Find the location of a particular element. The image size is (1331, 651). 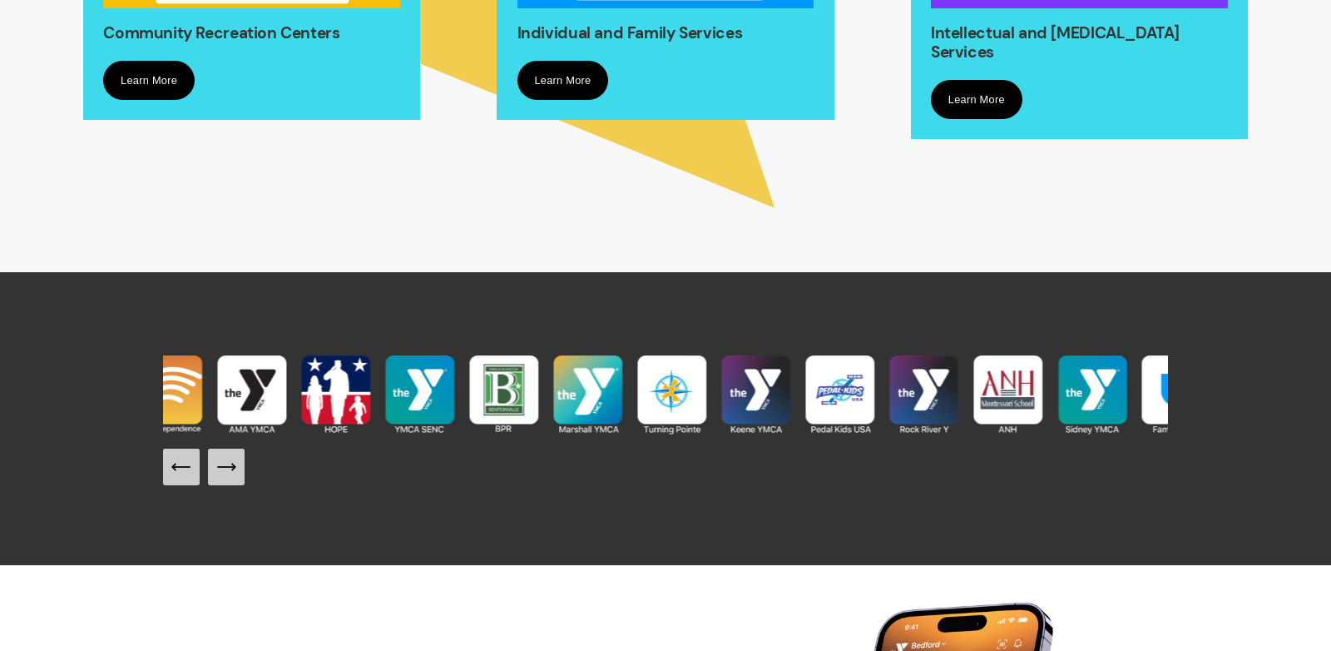

img: ANH.png is located at coordinates (1008, 394).